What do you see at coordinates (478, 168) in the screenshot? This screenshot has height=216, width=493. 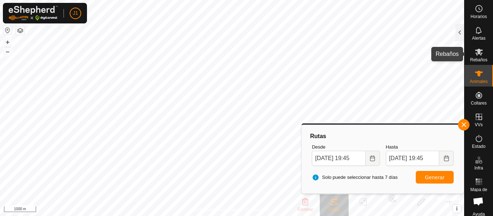 I see `span: Infra` at bounding box center [478, 168].